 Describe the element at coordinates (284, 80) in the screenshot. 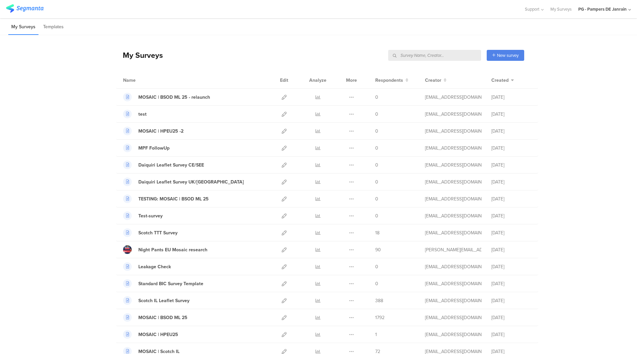

I see `div: Edit` at that location.